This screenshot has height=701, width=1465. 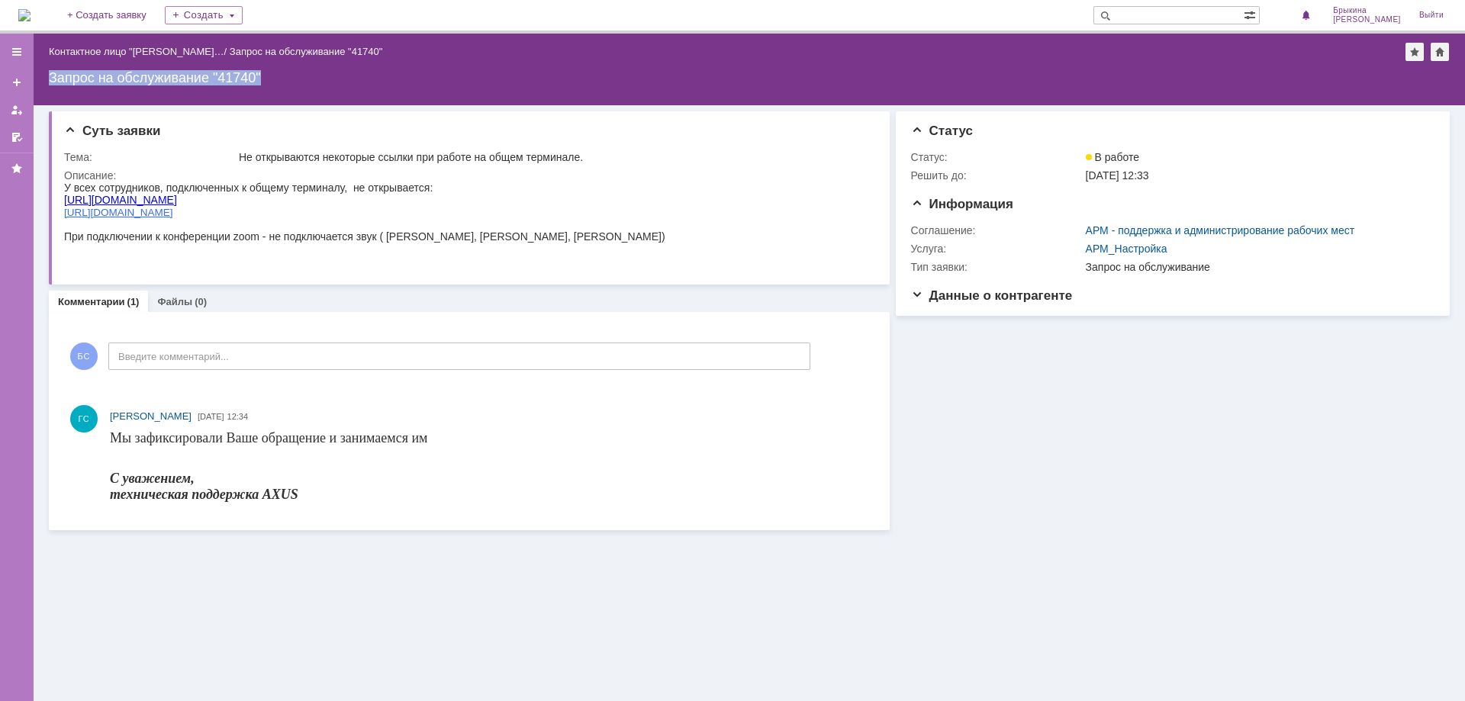 What do you see at coordinates (1440, 52) in the screenshot?
I see `div: Сделать домашней страницей` at bounding box center [1440, 52].